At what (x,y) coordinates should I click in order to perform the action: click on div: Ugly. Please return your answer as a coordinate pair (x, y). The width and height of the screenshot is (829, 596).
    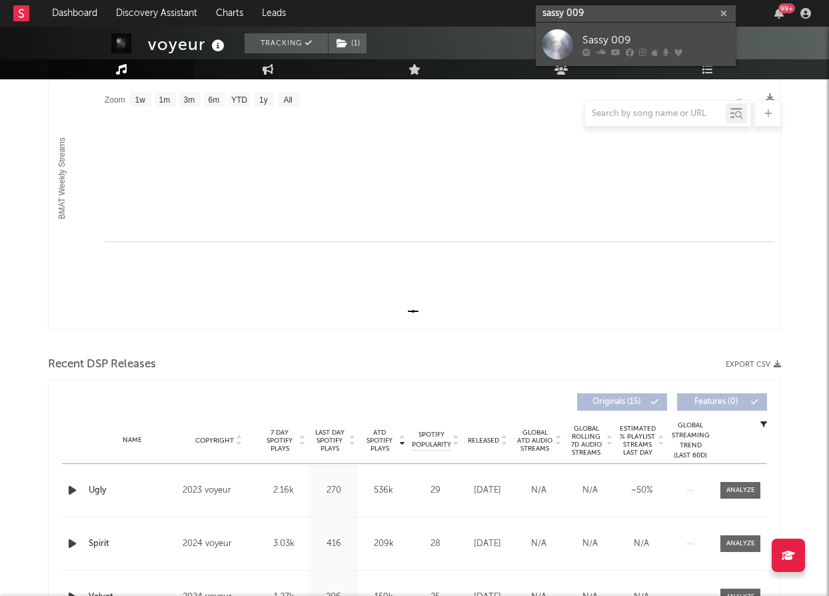
    Looking at the image, I should click on (132, 490).